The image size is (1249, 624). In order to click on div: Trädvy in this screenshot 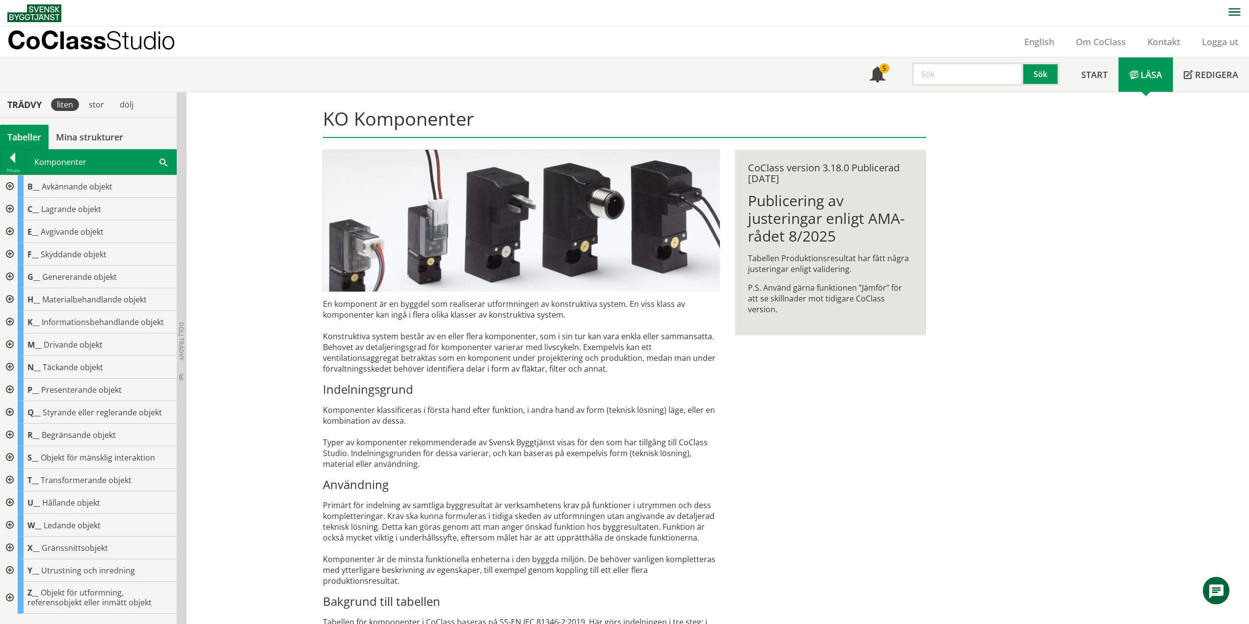, I will do `click(25, 105)`.